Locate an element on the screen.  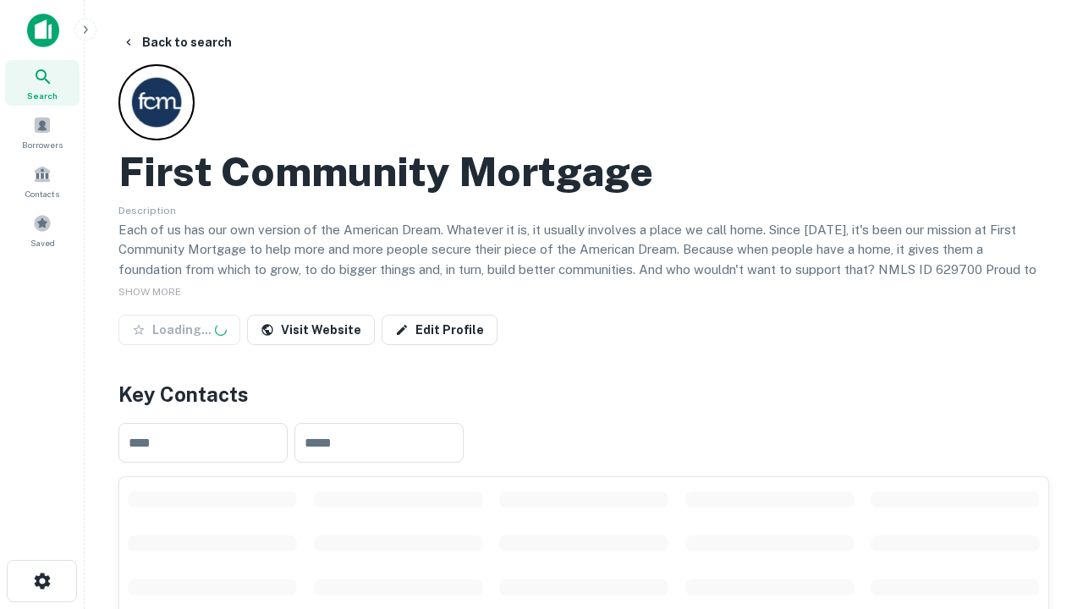
div: Borrowers is located at coordinates (42, 132).